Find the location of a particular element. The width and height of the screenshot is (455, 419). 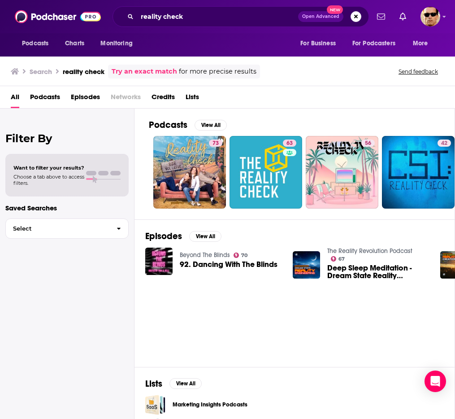

img: Podchaser - Follow, Share and Rate Podcasts is located at coordinates (58, 17).